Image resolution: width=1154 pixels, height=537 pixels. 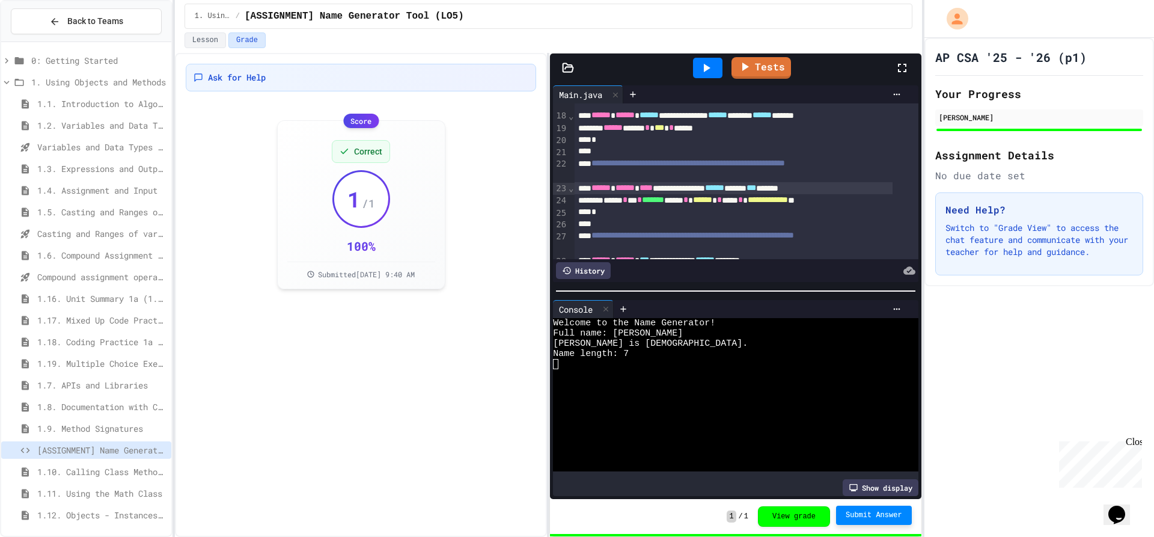 What do you see at coordinates (44, 40) in the screenshot?
I see `div: Chat with us now!Close` at bounding box center [44, 40].